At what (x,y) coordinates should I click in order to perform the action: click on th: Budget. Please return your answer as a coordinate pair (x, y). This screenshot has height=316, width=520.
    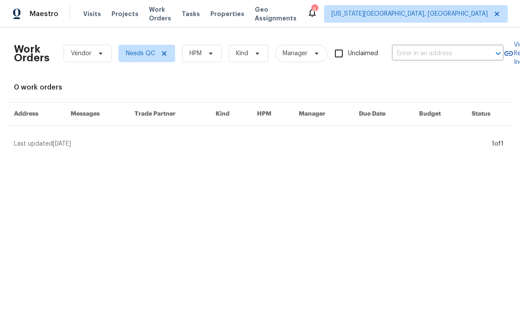
    Looking at the image, I should click on (438, 114).